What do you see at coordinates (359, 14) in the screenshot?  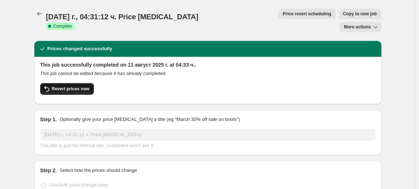 I see `span: Copy to new job` at bounding box center [359, 14].